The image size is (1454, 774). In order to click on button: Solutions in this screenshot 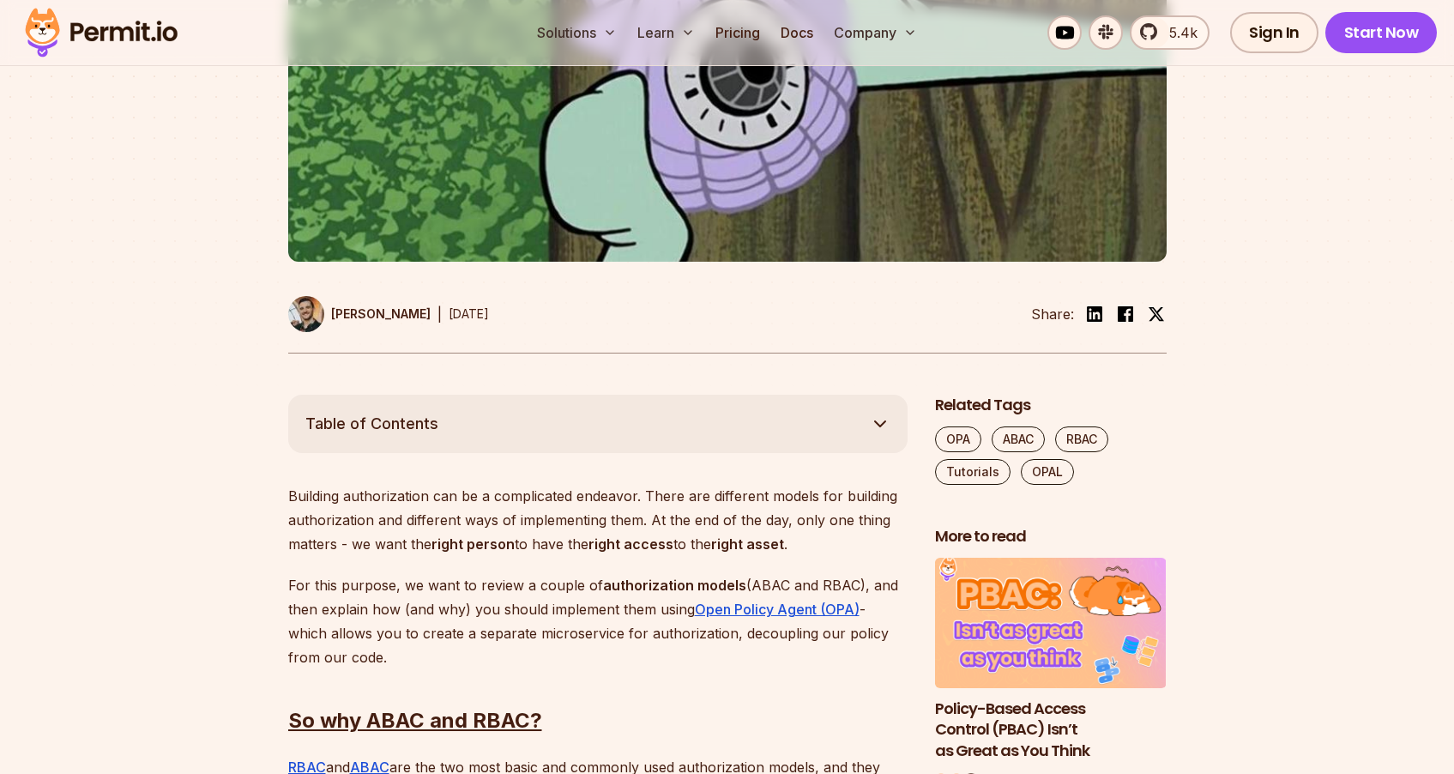, I will do `click(576, 33)`.